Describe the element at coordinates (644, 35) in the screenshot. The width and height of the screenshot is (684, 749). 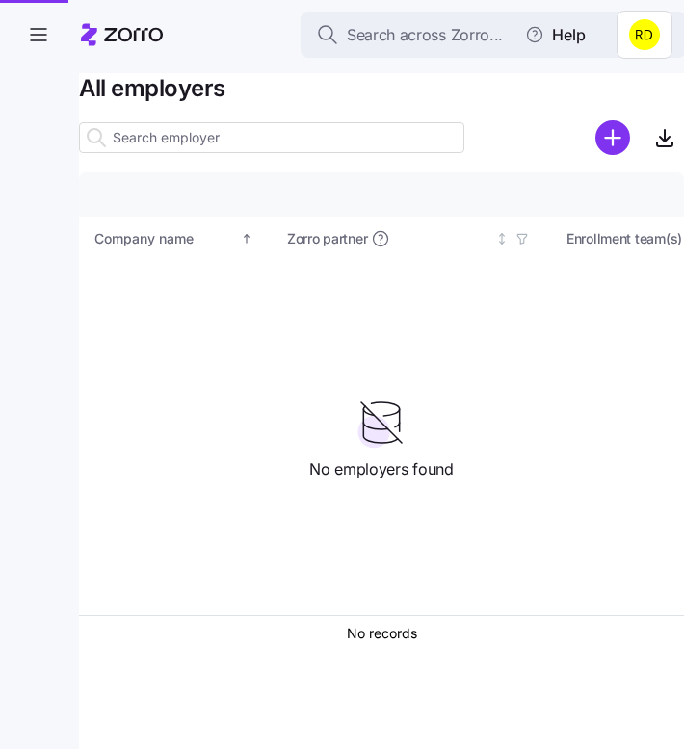
I see `img: 400900e14810b1d0aec03a03c9453833` at that location.